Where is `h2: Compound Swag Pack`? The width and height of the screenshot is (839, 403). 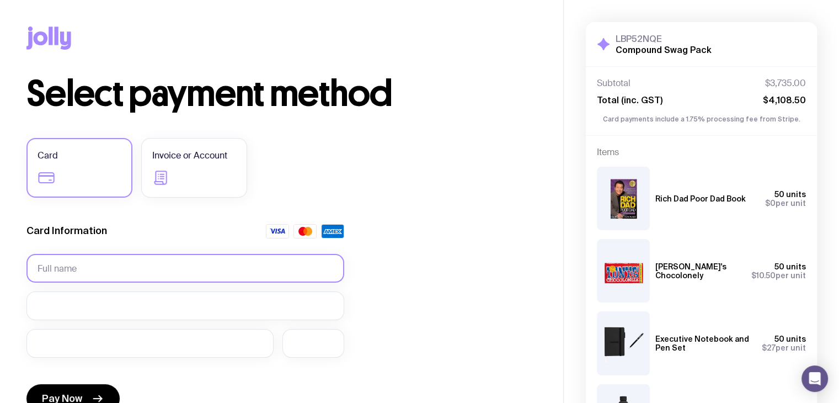
h2: Compound Swag Pack is located at coordinates (664, 50).